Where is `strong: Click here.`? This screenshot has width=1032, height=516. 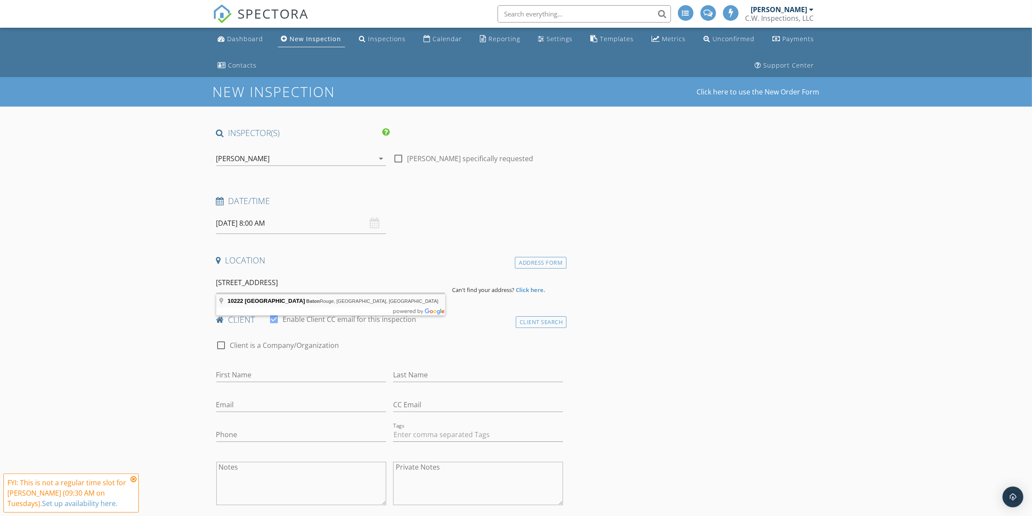
strong: Click here. is located at coordinates (531, 290).